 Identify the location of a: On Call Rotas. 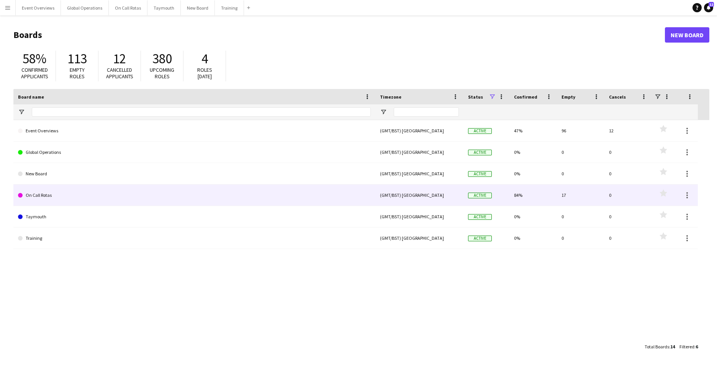
(194, 195).